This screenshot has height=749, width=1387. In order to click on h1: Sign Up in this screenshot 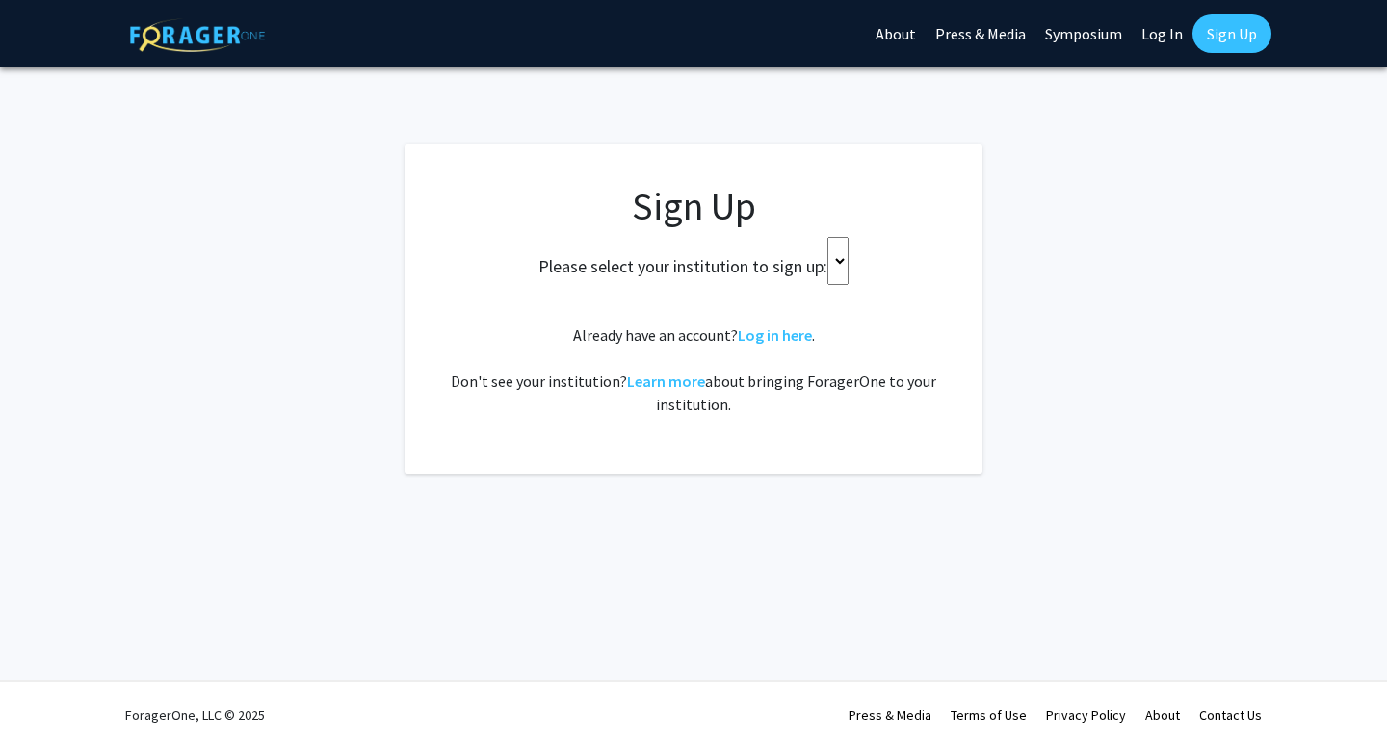, I will do `click(693, 206)`.